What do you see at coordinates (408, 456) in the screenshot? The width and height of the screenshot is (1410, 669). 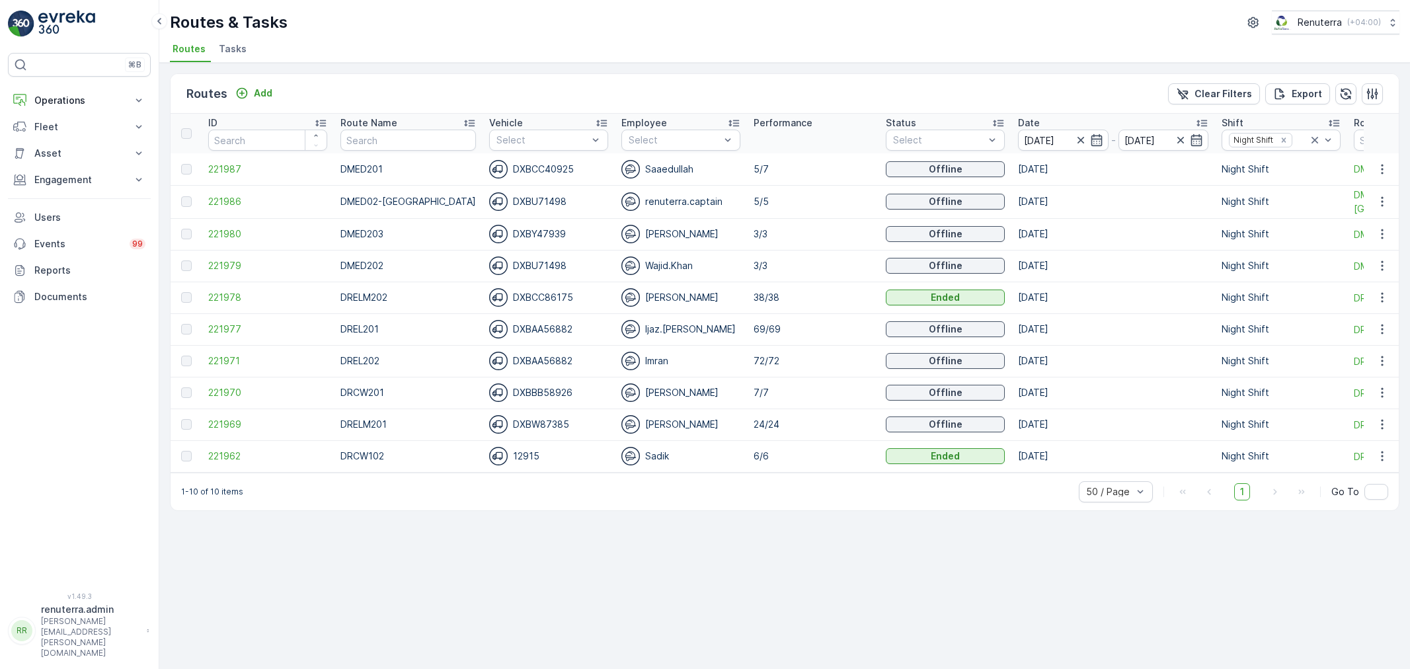 I see `td: DRCW102` at bounding box center [408, 456].